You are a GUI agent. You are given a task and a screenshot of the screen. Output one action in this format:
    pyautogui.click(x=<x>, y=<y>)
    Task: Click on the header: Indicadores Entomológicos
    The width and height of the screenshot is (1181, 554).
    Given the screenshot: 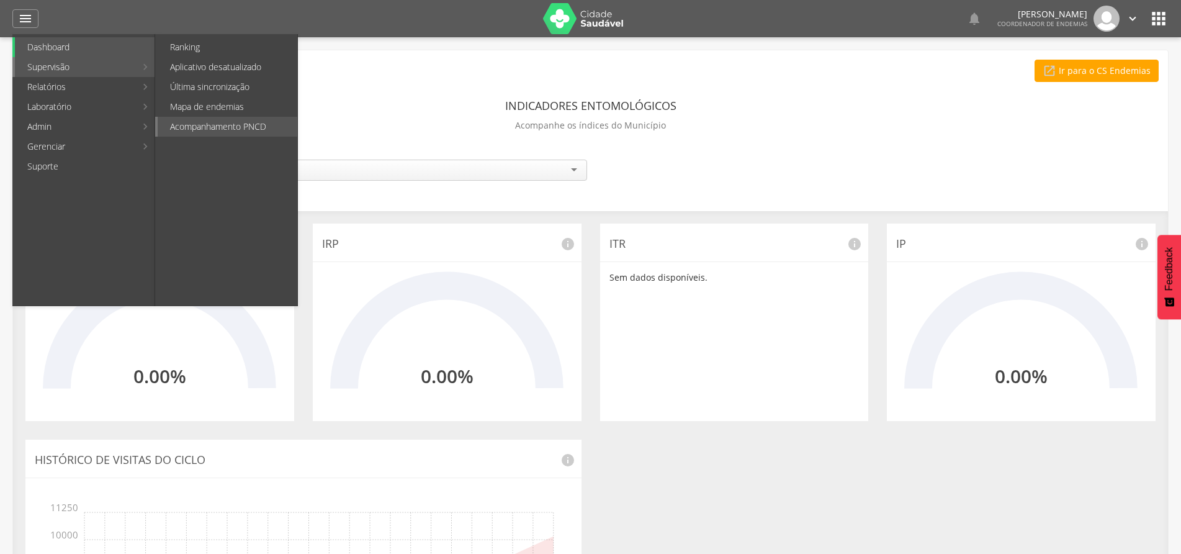 What is the action you would take?
    pyautogui.click(x=591, y=106)
    